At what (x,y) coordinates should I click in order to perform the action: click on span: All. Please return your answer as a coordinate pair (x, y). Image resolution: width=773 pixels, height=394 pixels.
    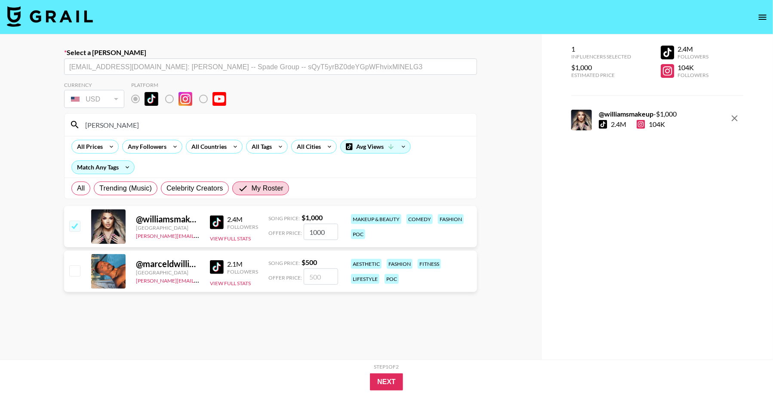
    Looking at the image, I should click on (81, 188).